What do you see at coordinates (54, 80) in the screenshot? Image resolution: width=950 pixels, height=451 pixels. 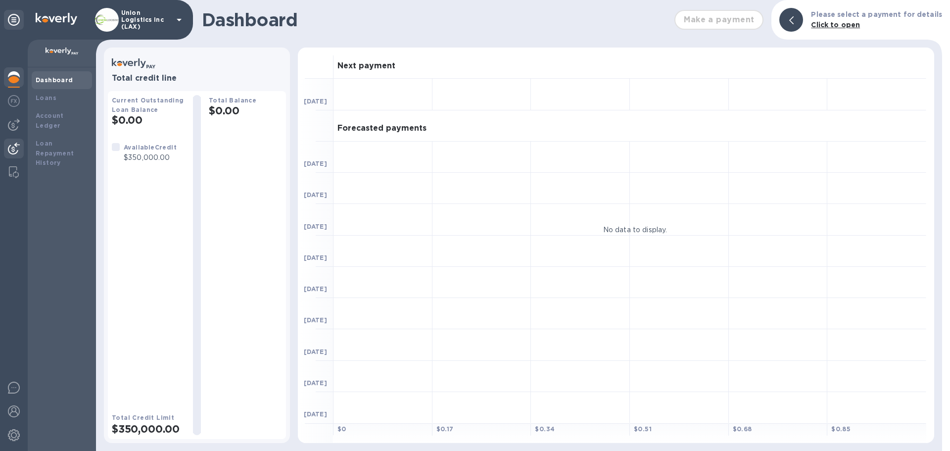 I see `b: Dashboard` at bounding box center [54, 80].